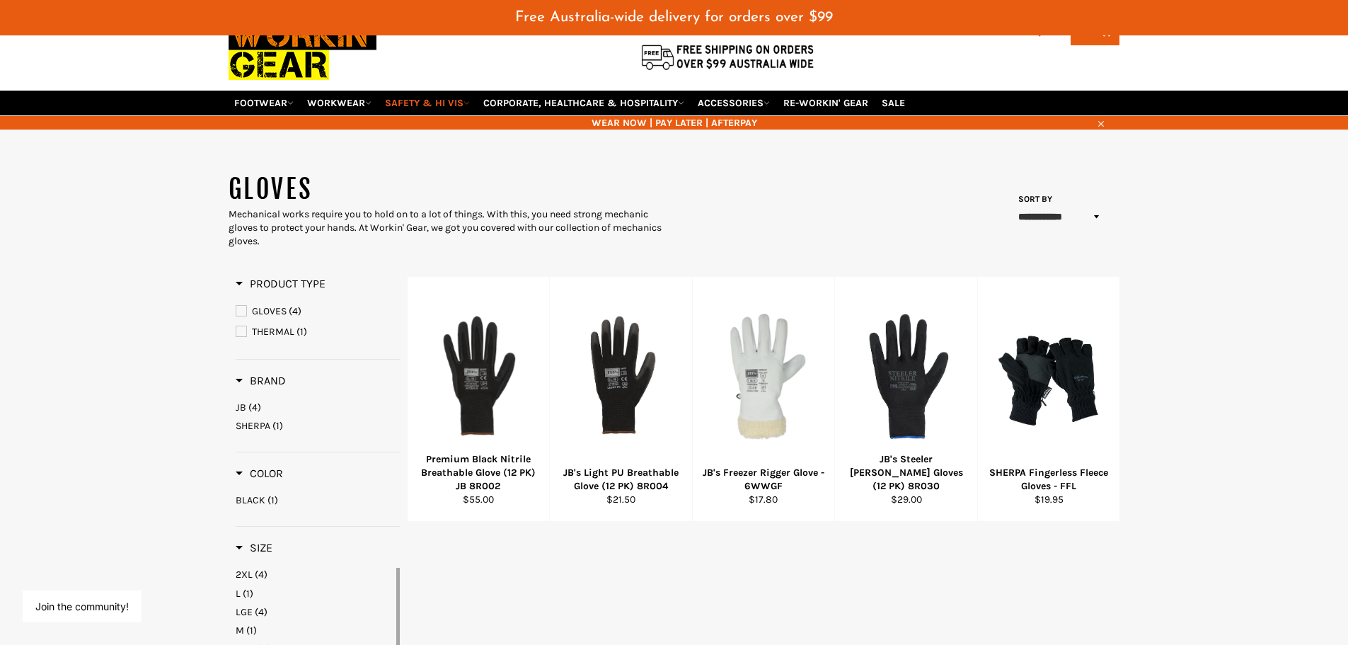 This screenshot has height=645, width=1348. What do you see at coordinates (253, 425) in the screenshot?
I see `span: SHERPA` at bounding box center [253, 425].